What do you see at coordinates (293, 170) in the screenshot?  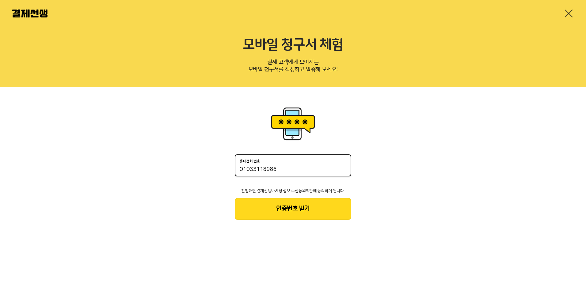 I see `input: 휴대전화 번호` at bounding box center [293, 170].